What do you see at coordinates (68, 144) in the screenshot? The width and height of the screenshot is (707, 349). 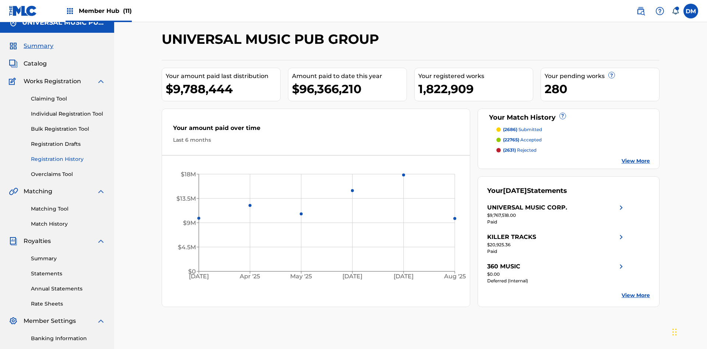 I see `a: Registration Drafts` at bounding box center [68, 144].